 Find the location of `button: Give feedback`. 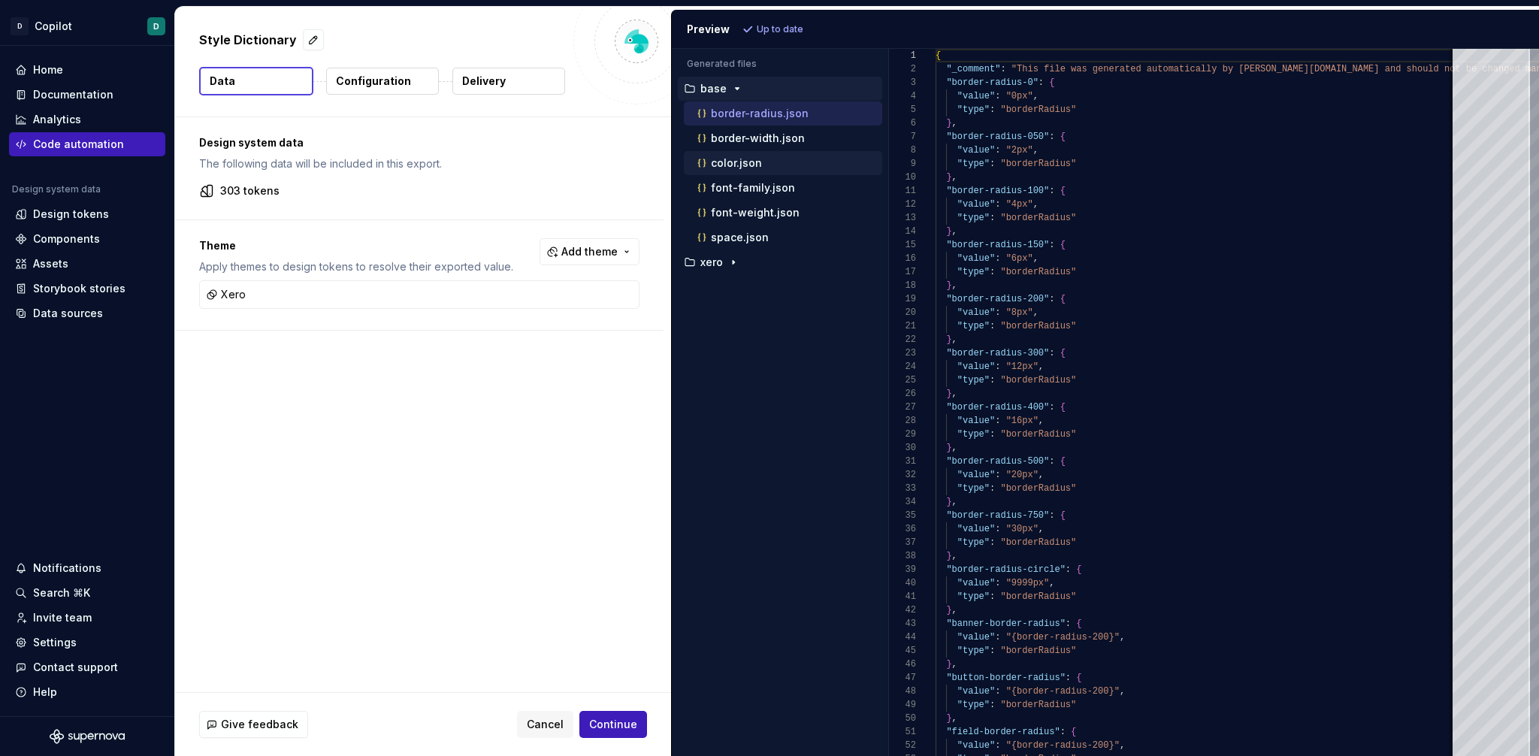

button: Give feedback is located at coordinates (253, 724).